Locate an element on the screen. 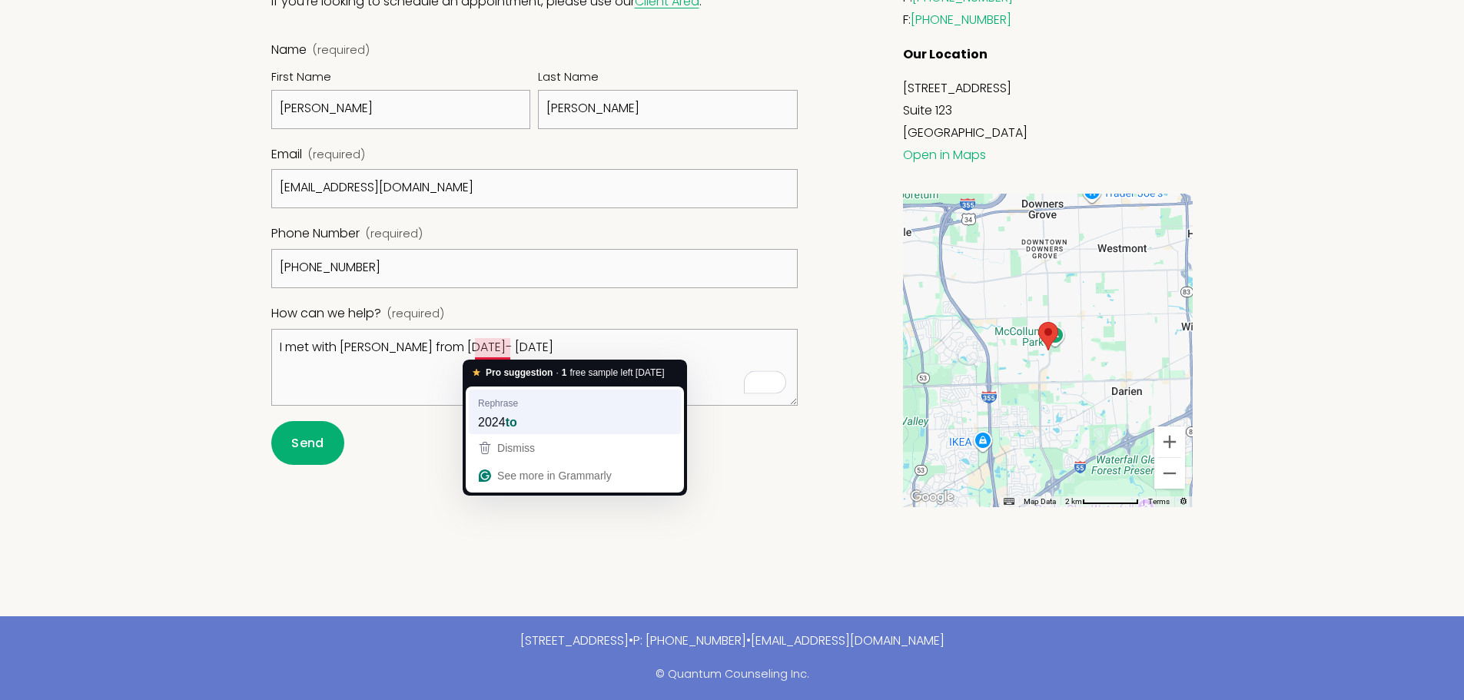  button: Map Data is located at coordinates (1040, 502).